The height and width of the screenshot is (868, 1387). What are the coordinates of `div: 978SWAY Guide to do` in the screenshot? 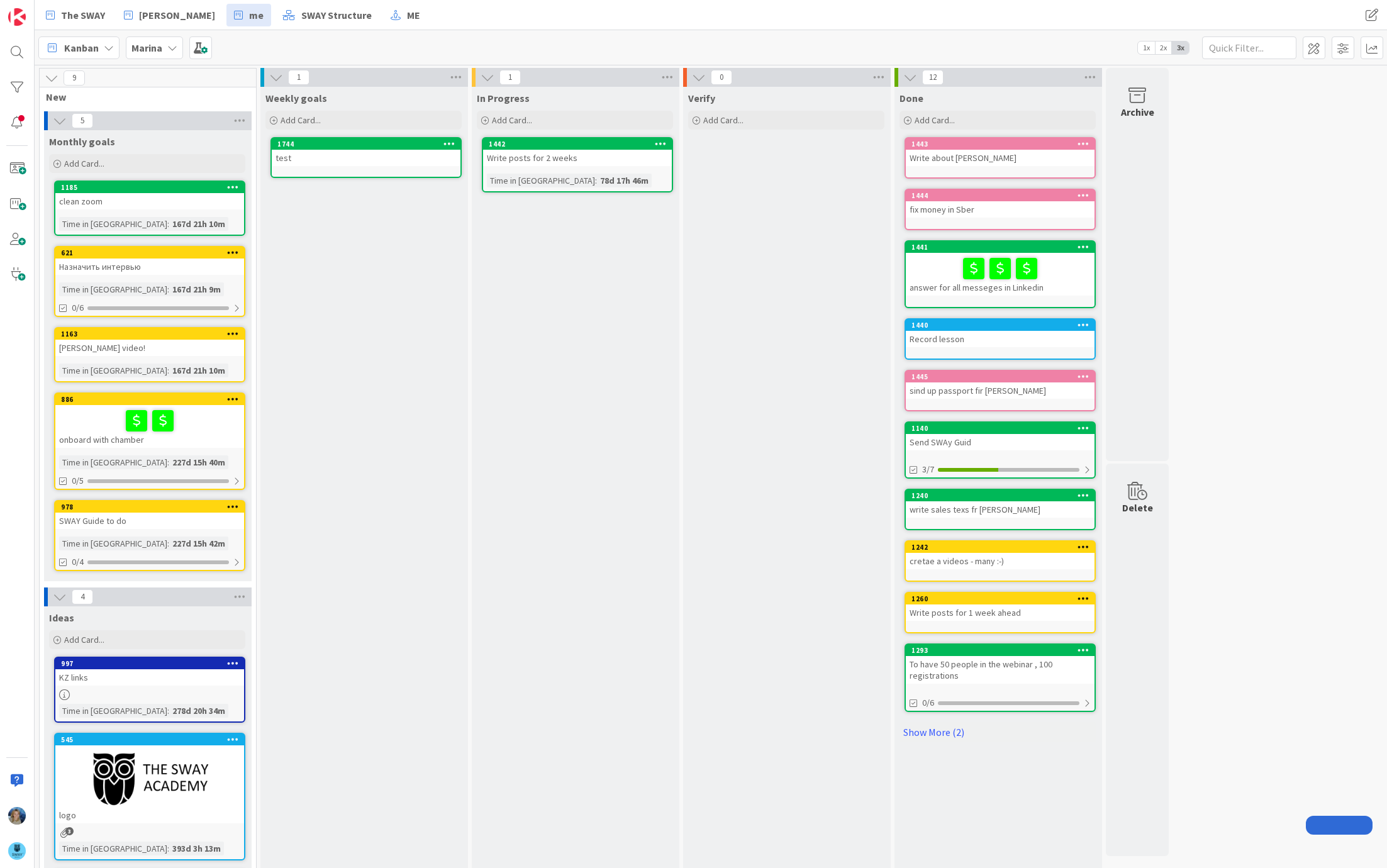 It's located at (149, 515).